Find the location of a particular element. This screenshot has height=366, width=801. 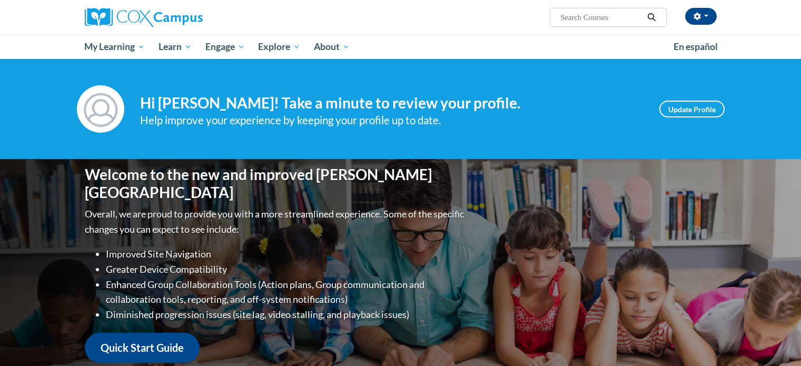

input: Search Courses is located at coordinates (601, 17).